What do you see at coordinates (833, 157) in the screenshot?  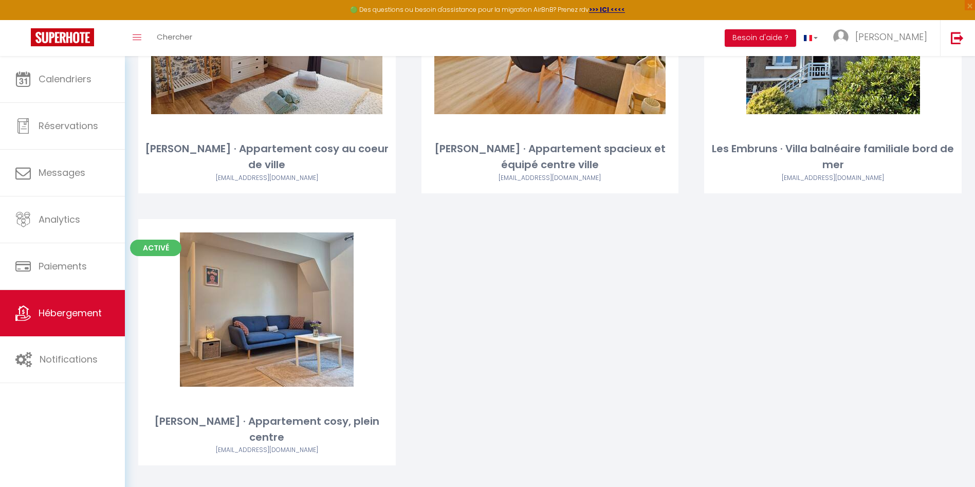 I see `div: Les Embruns · Villa balnéaire familiale bord de mer` at bounding box center [833, 157].